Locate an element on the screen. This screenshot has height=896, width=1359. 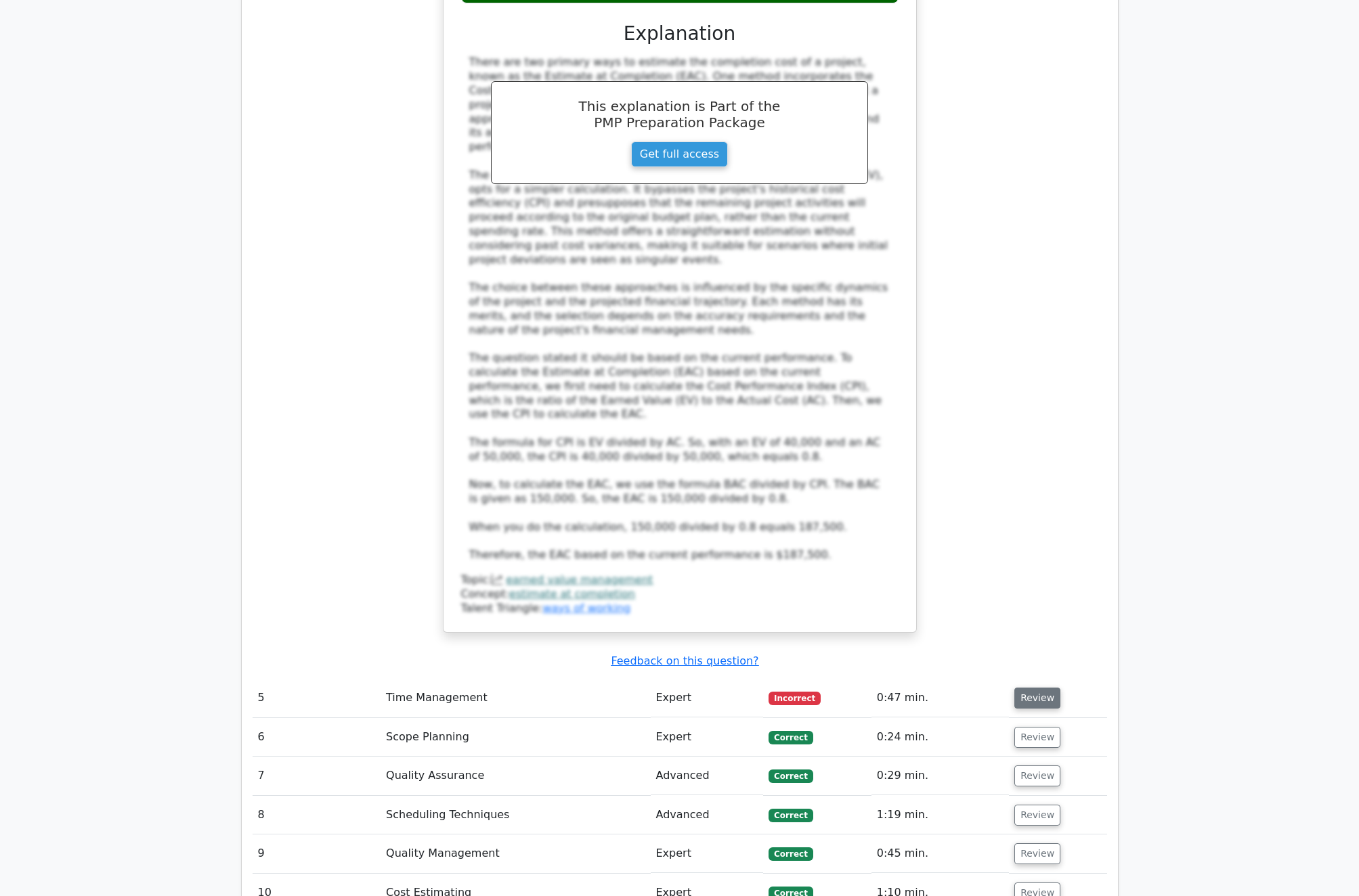
a: Feedback on this question? is located at coordinates (684, 660).